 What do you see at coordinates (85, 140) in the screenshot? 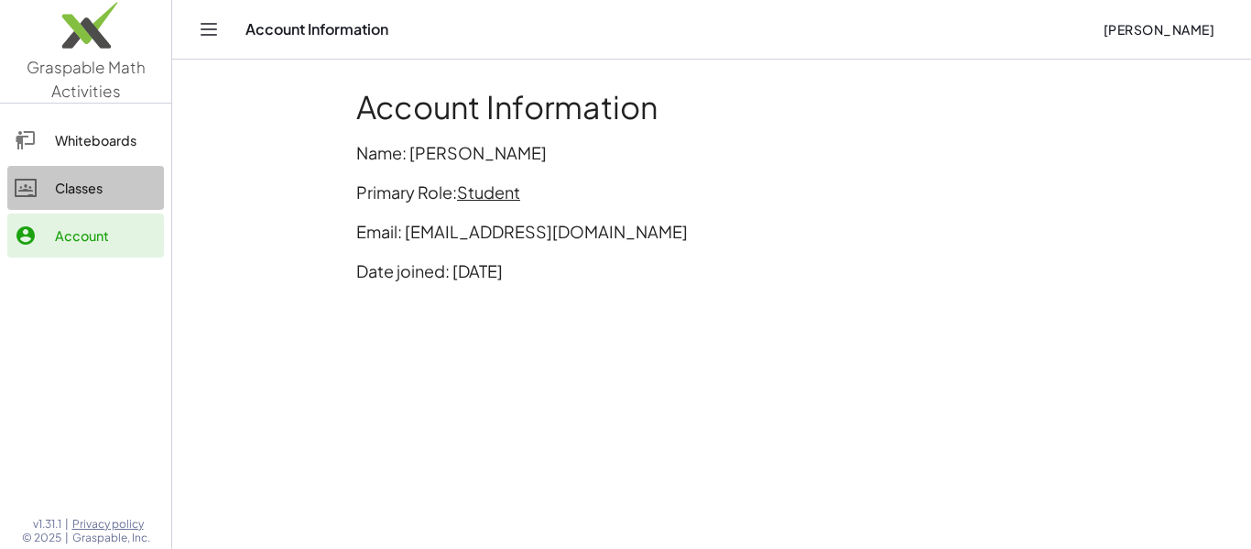
I see `a: Whiteboards` at bounding box center [85, 140].